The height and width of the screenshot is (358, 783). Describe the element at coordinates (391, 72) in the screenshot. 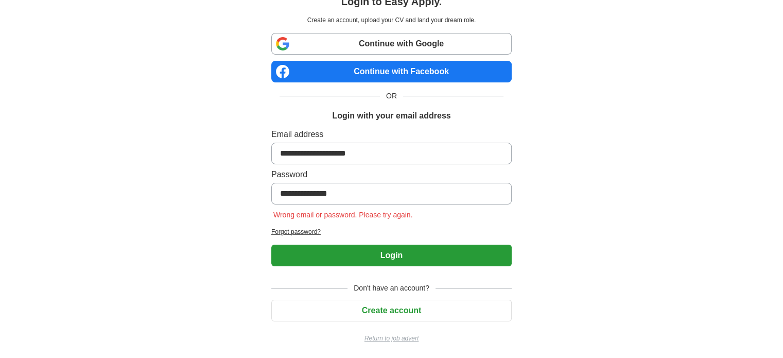

I see `a: Continue with Facebook` at that location.